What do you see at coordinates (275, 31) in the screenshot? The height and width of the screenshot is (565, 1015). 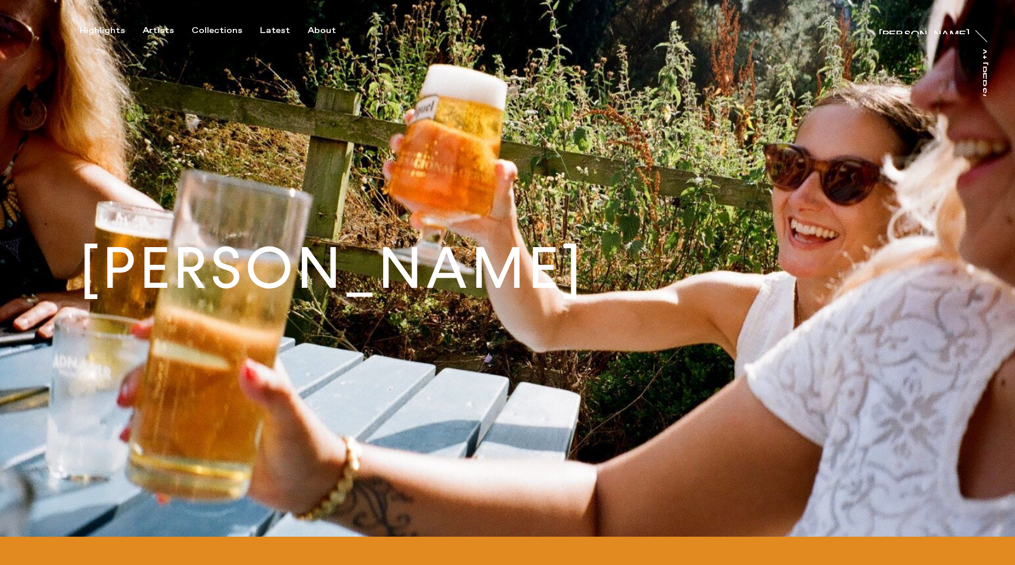 I see `div: Latest` at bounding box center [275, 31].